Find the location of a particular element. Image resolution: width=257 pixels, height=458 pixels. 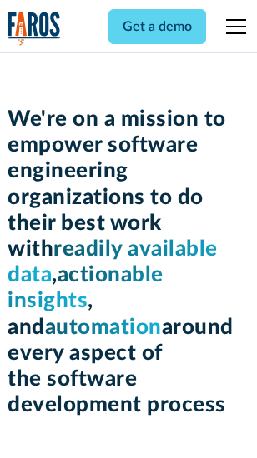

a: Get a demo is located at coordinates (157, 27).